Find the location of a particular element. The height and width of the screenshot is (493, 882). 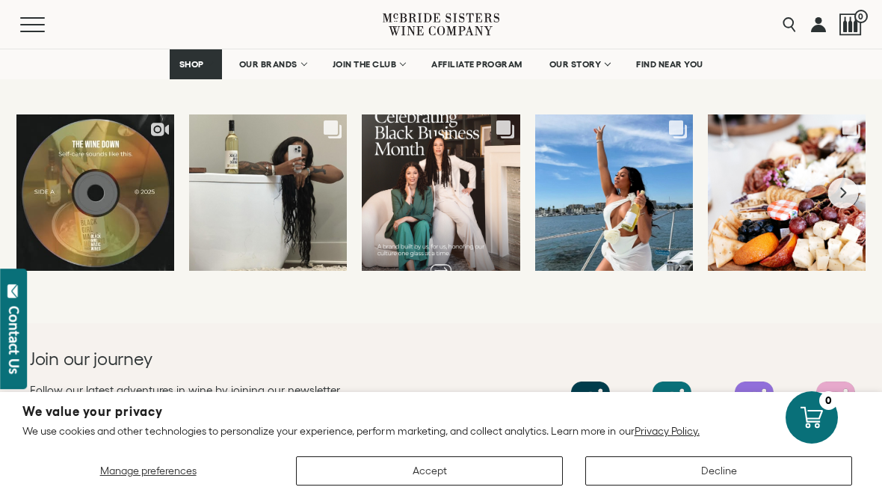

p: We use cookies and other technologies to personalize your experience, perform marketing, and coll... is located at coordinates (441, 431).